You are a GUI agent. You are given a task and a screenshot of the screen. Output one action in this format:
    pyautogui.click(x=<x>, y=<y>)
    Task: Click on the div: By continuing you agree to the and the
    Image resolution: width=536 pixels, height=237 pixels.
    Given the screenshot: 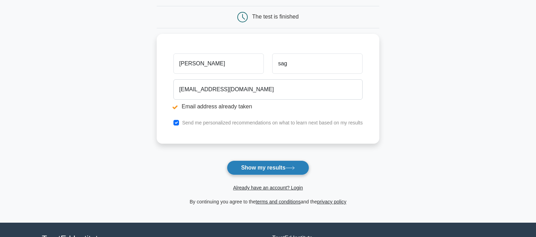 What is the action you would take?
    pyautogui.click(x=268, y=201)
    